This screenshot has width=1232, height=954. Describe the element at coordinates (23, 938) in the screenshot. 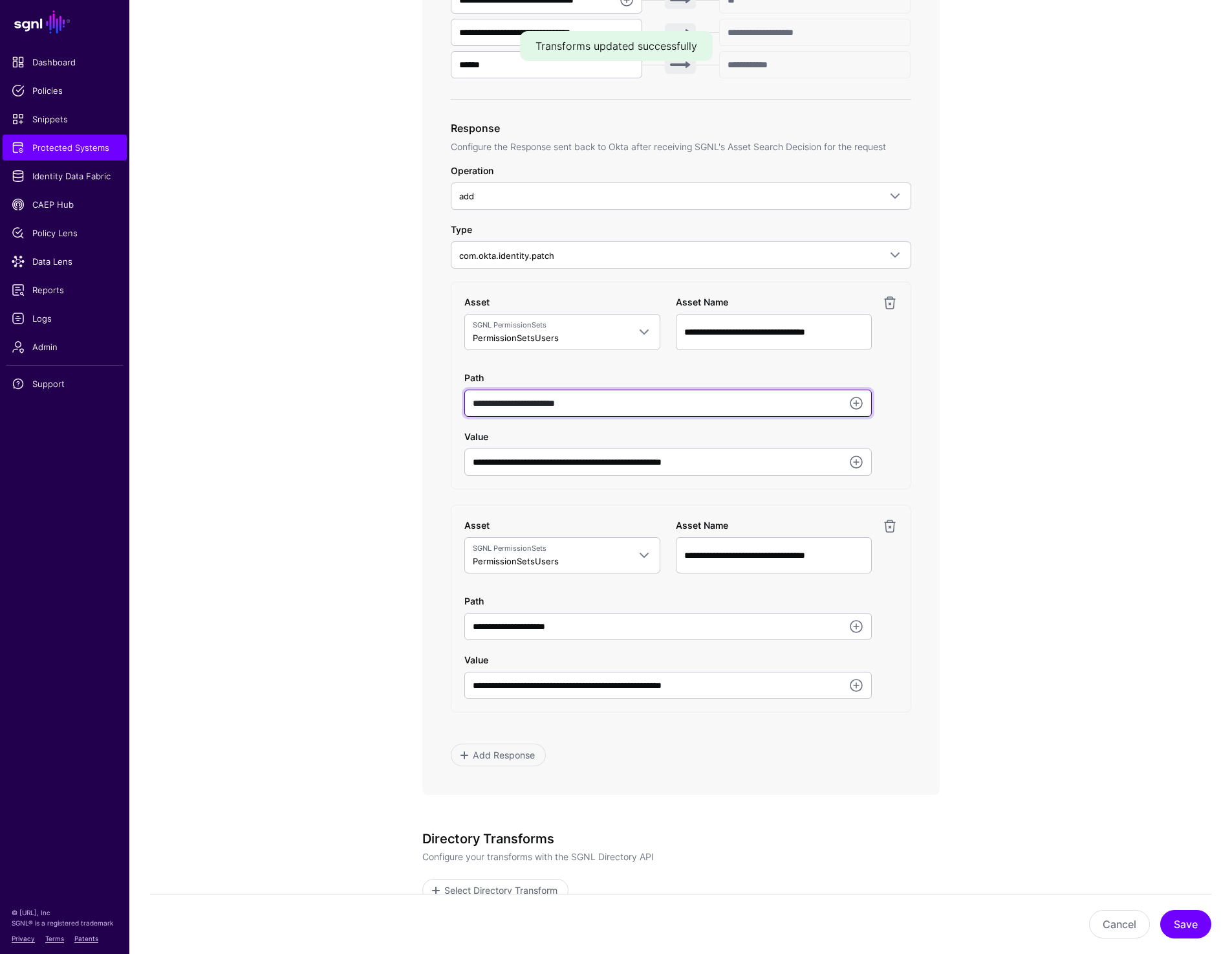

I see `a: Privacy` at that location.